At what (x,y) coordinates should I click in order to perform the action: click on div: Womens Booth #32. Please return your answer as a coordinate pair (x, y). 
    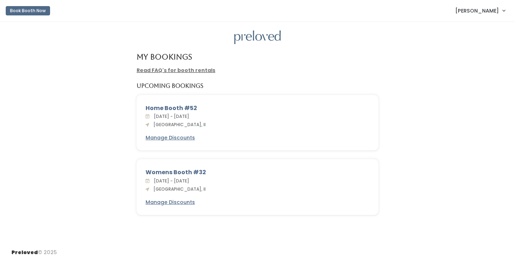
    Looking at the image, I should click on (258, 172).